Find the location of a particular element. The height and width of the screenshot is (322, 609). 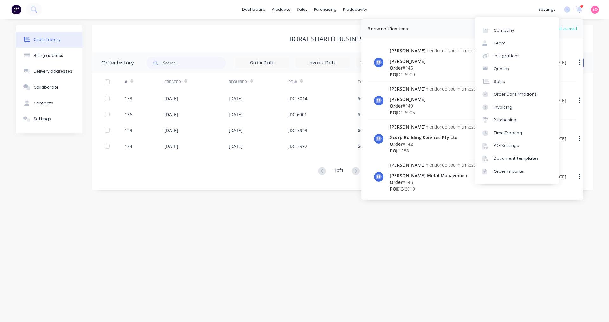

div: Document templates is located at coordinates (516, 158).